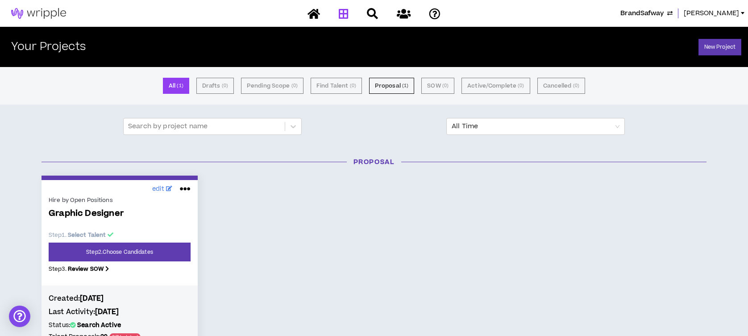 The image size is (748, 336). I want to click on span: edit, so click(158, 189).